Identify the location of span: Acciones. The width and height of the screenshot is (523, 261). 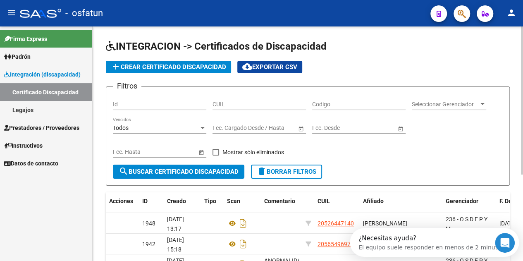
(121, 201).